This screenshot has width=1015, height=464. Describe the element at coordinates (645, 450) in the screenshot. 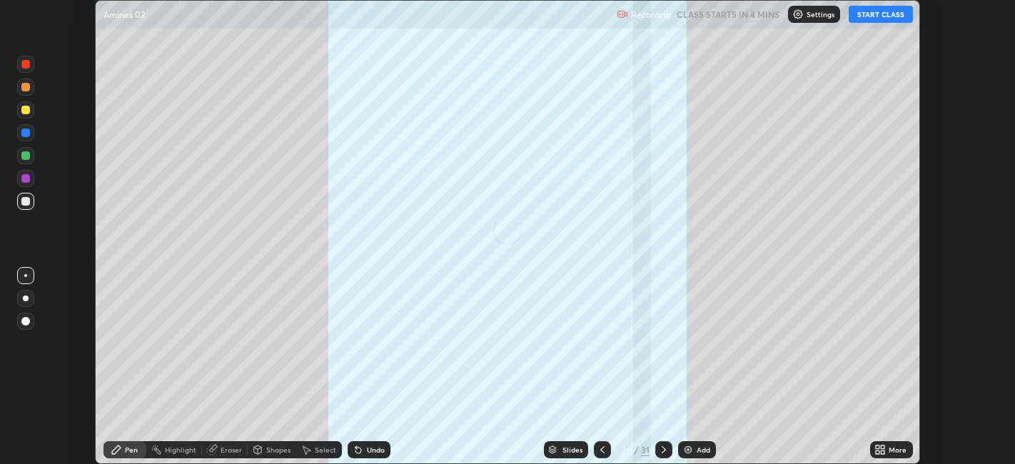

I see `div: 31` at that location.